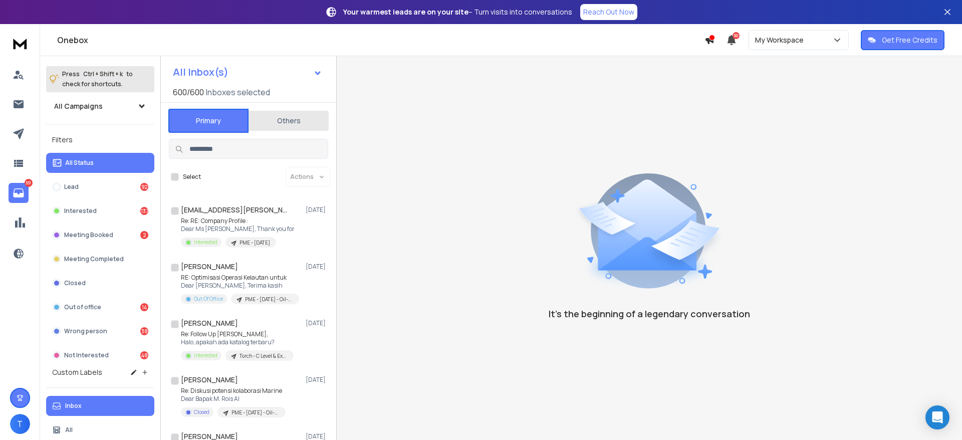 The image size is (962, 440). Describe the element at coordinates (237, 342) in the screenshot. I see `p: Halo, apakah ada katalog terbaru?` at that location.